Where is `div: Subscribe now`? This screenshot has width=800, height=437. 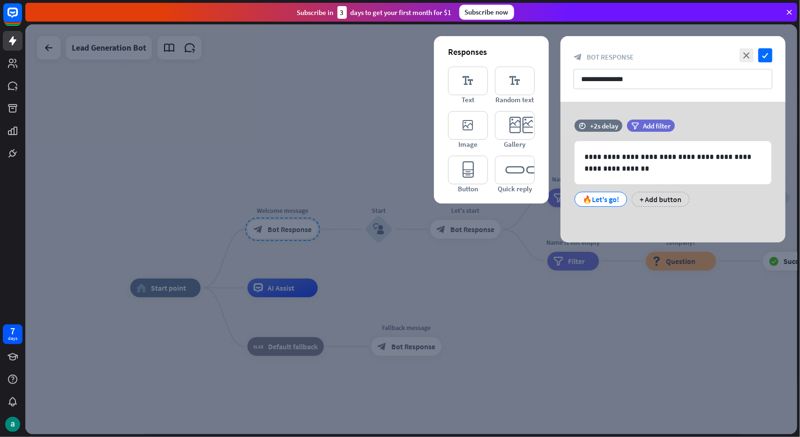
div: Subscribe now is located at coordinates (487, 12).